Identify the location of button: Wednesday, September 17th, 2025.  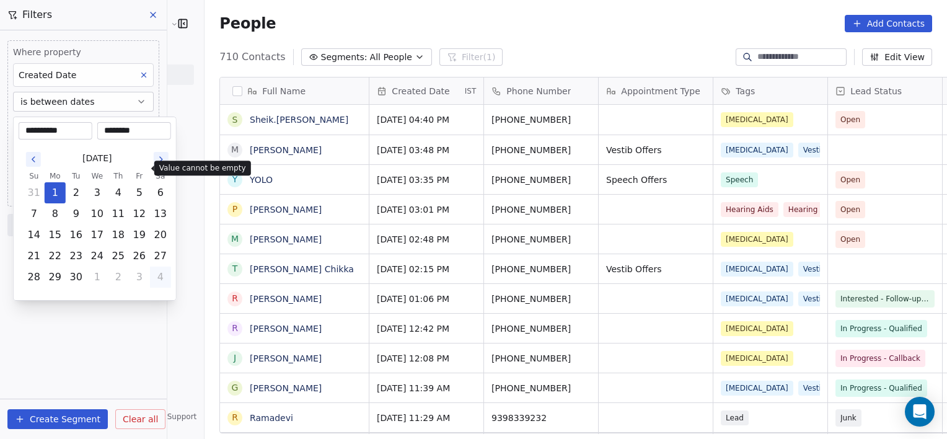
(97, 235).